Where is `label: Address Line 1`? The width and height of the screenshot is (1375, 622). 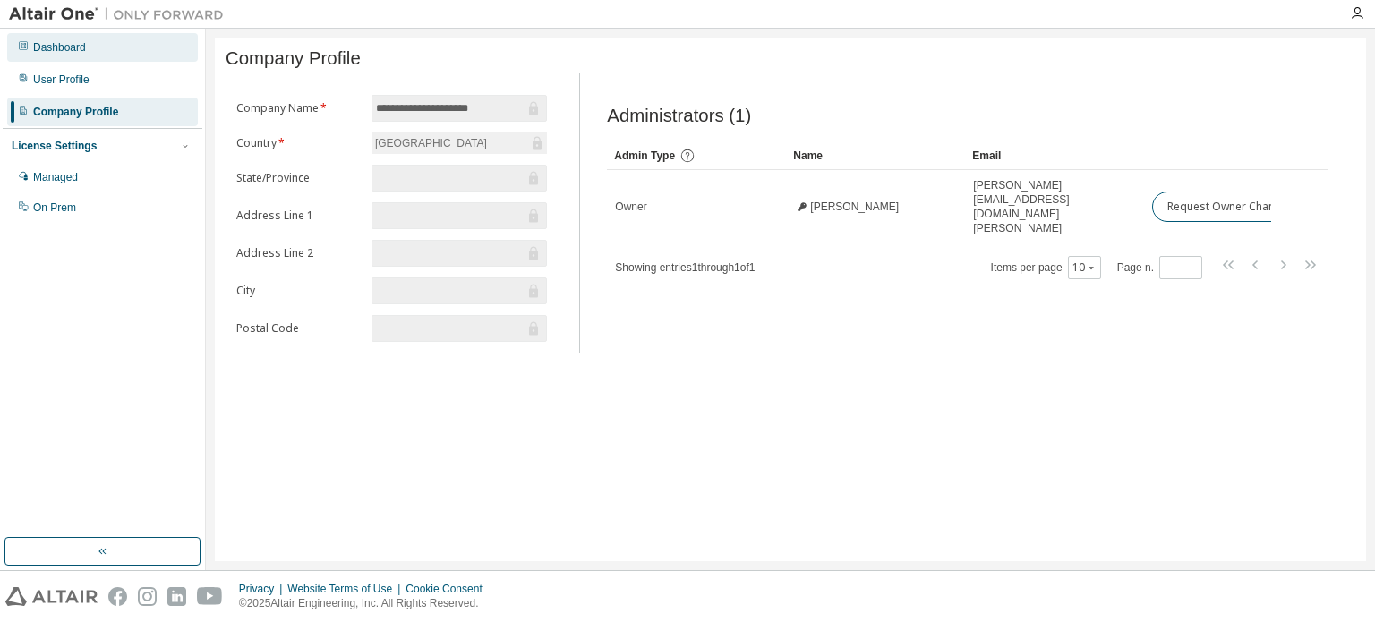 label: Address Line 1 is located at coordinates (298, 216).